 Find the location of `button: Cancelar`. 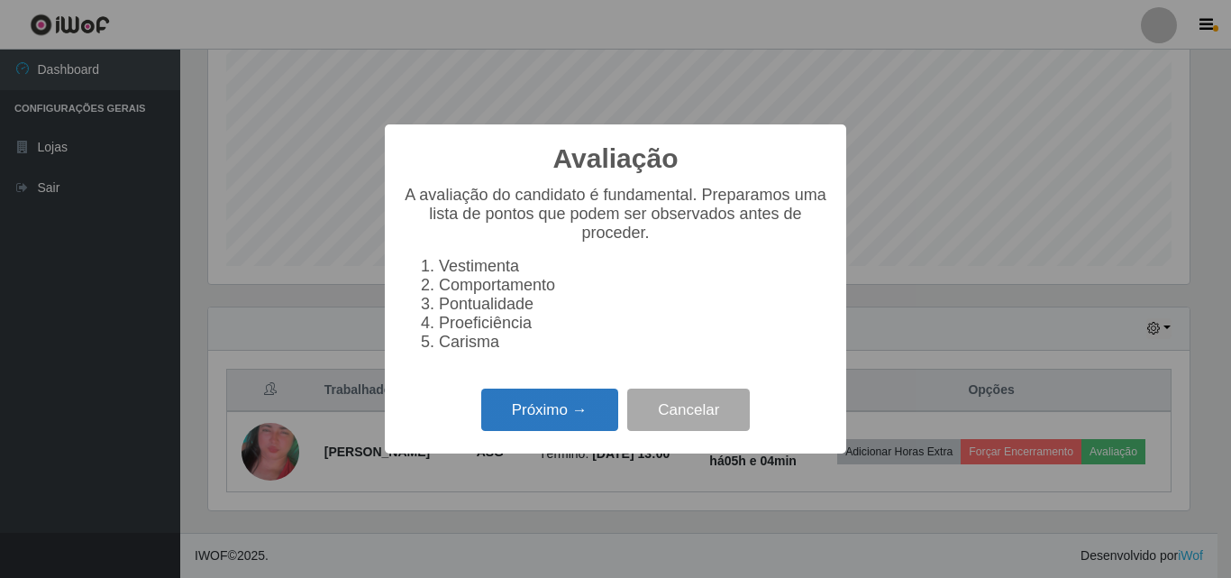

button: Cancelar is located at coordinates (689, 409).